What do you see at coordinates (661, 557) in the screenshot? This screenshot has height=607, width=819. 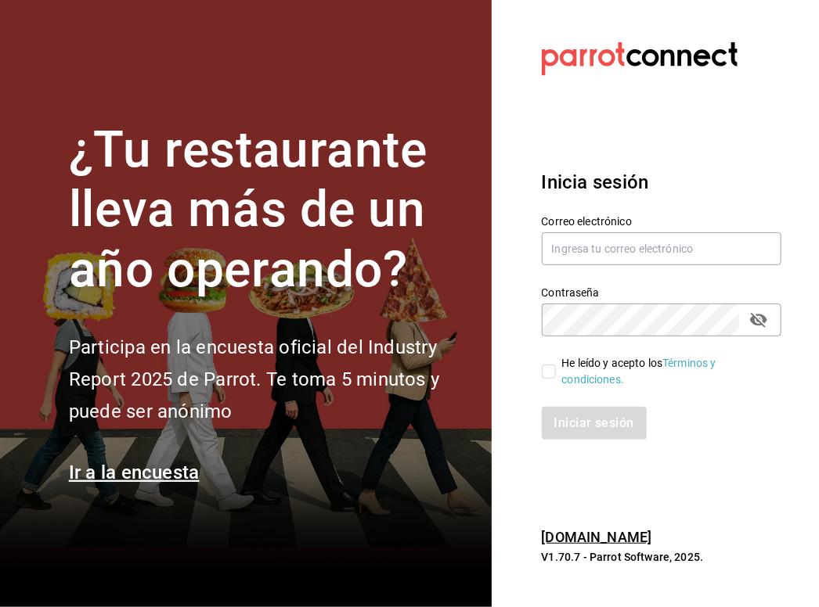 I see `p: V1.70.7 - Parrot Software, 2025.` at bounding box center [661, 557].